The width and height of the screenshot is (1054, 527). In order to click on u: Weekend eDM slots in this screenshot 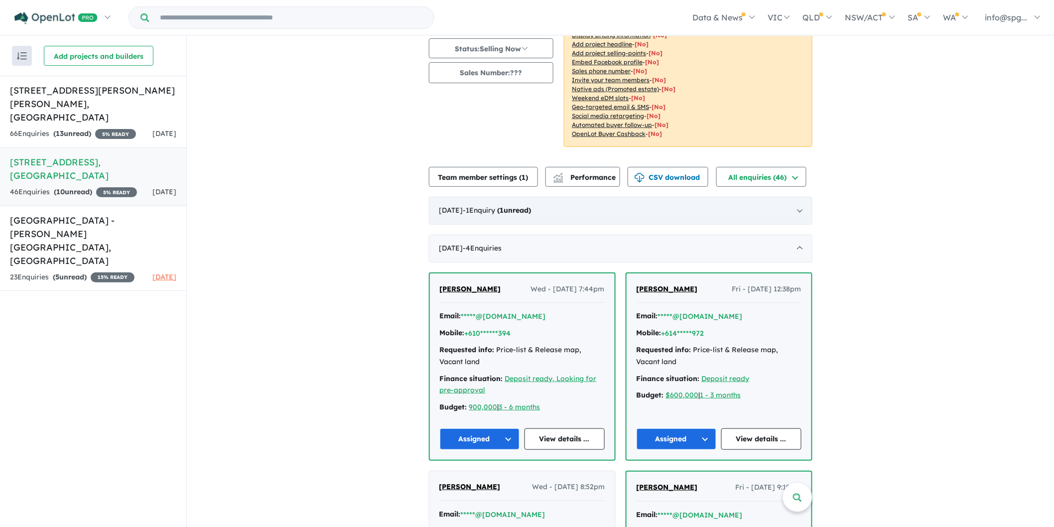, I will do `click(601, 98)`.